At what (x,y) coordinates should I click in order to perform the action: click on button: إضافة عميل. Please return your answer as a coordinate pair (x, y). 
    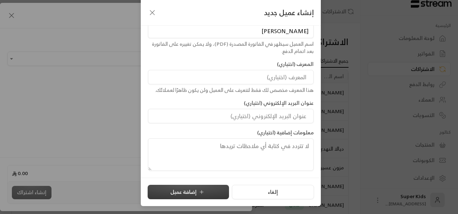
    Looking at the image, I should click on (188, 192).